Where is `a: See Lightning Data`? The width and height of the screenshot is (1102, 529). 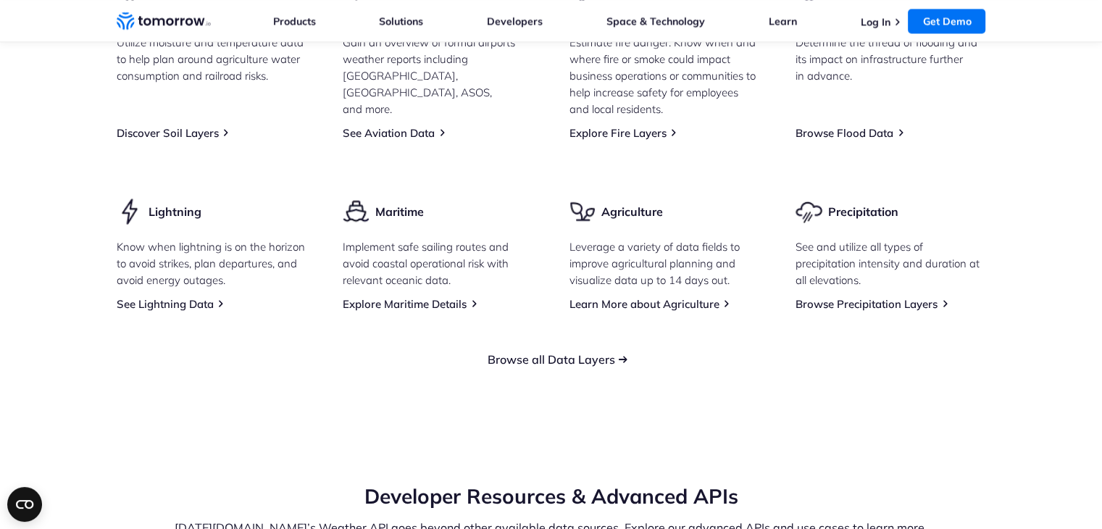
a: See Lightning Data is located at coordinates (165, 304).